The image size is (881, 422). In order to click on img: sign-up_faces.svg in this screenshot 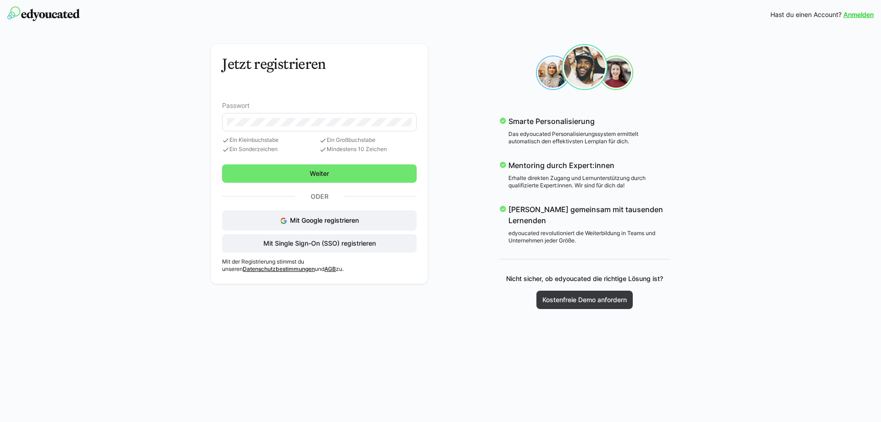, I will do `click(584, 67)`.